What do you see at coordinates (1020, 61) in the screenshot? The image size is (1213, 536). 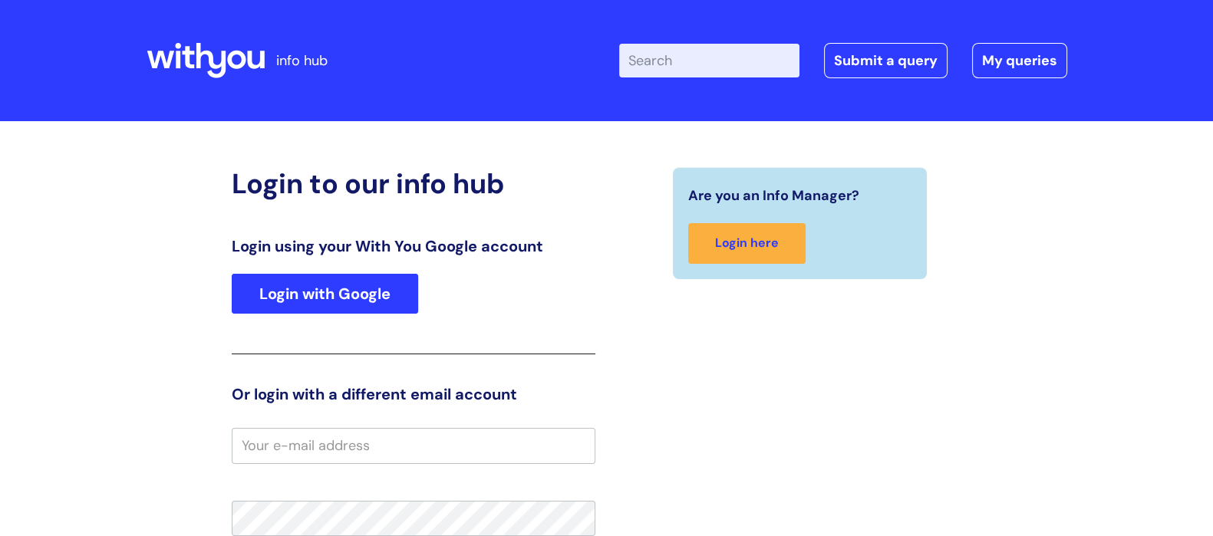 I see `a: My queries` at bounding box center [1020, 61].